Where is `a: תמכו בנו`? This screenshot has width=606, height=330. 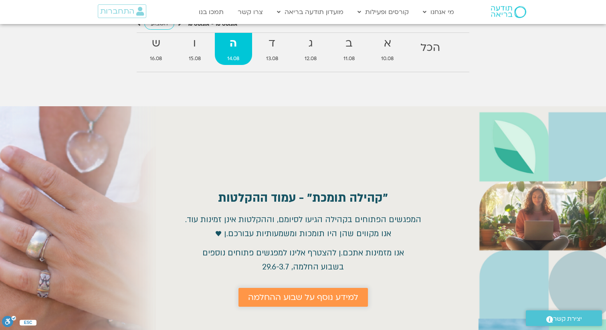 a: תמכו בנו is located at coordinates (211, 12).